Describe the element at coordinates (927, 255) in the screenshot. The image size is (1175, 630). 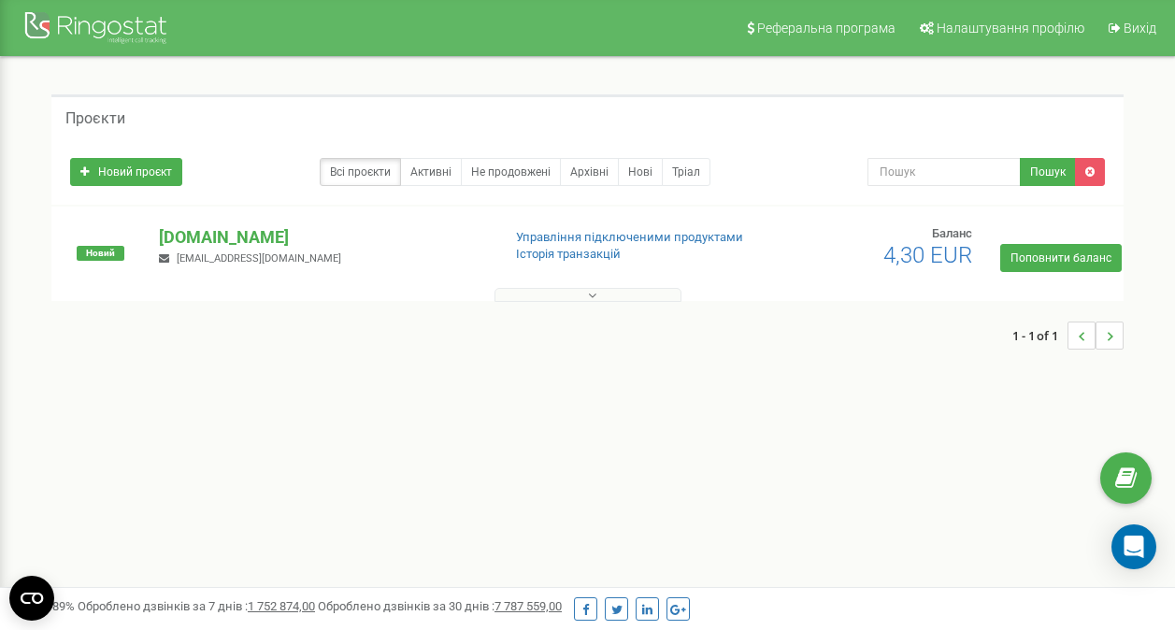
I see `span: 4,30 EUR` at that location.